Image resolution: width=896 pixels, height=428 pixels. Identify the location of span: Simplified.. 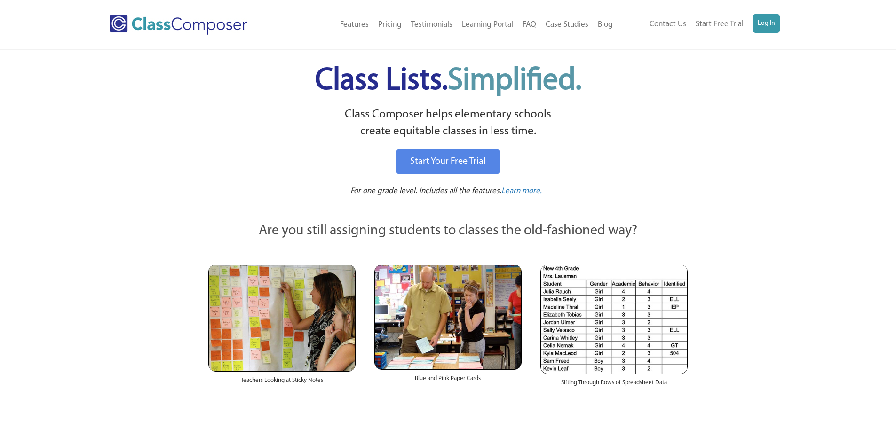
(514, 81).